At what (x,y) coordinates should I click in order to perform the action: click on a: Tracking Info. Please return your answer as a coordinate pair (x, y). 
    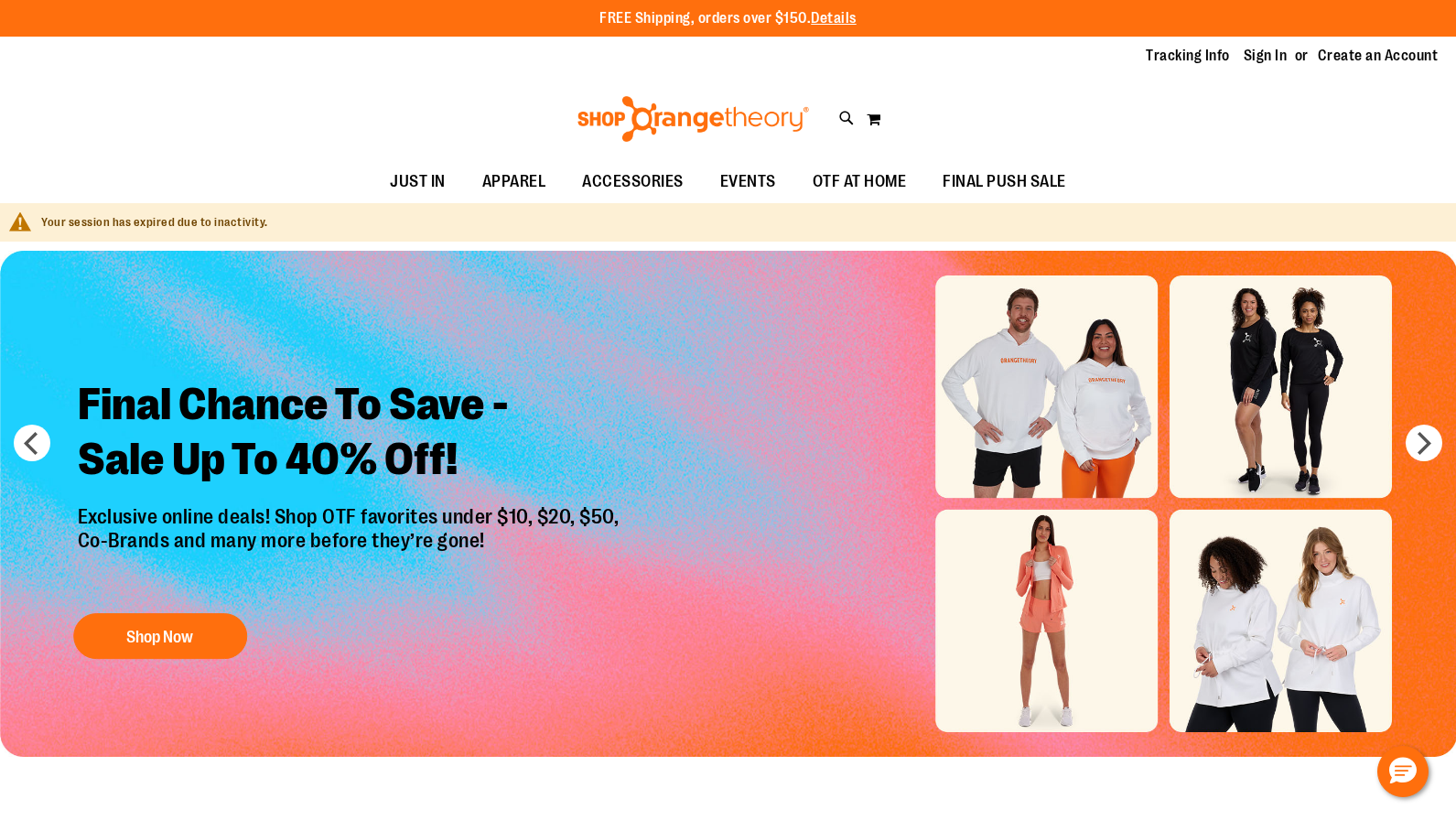
    Looking at the image, I should click on (1188, 56).